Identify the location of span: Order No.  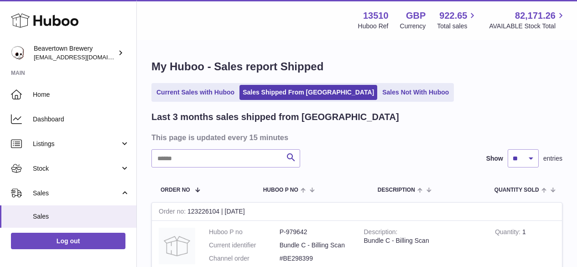
(175, 190).